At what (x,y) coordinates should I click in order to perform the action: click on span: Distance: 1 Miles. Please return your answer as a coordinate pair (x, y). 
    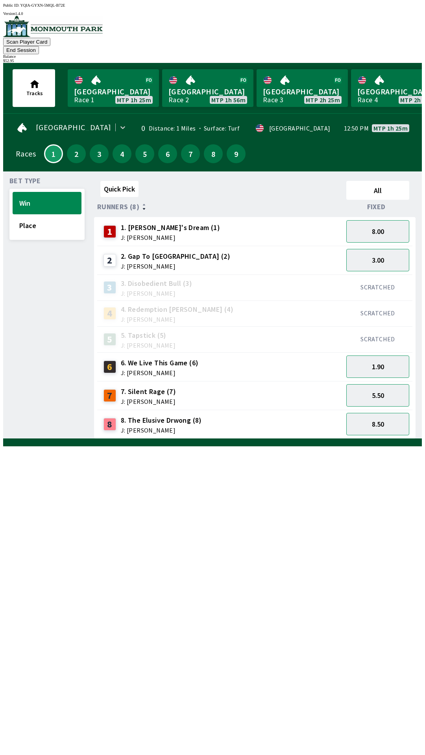
    Looking at the image, I should click on (172, 128).